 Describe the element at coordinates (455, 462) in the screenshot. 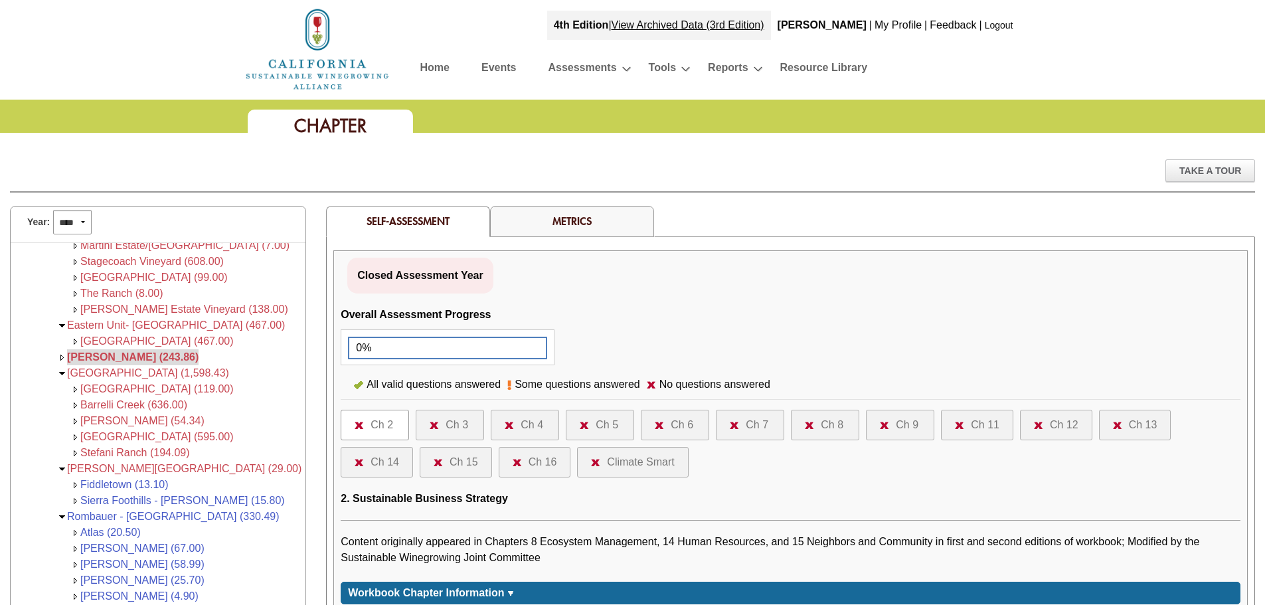

I see `a: Ch 15` at that location.